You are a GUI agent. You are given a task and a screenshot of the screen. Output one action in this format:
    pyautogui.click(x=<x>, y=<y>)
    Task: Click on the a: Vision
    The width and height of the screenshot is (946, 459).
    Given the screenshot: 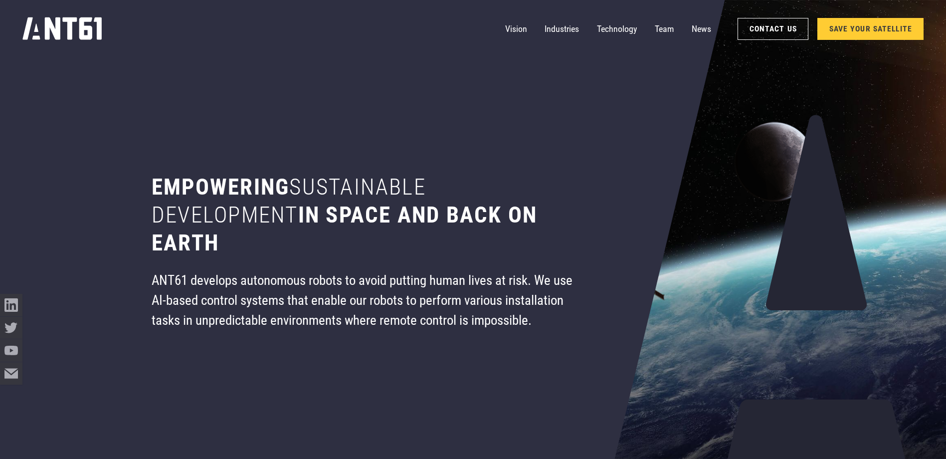 What is the action you would take?
    pyautogui.click(x=516, y=29)
    